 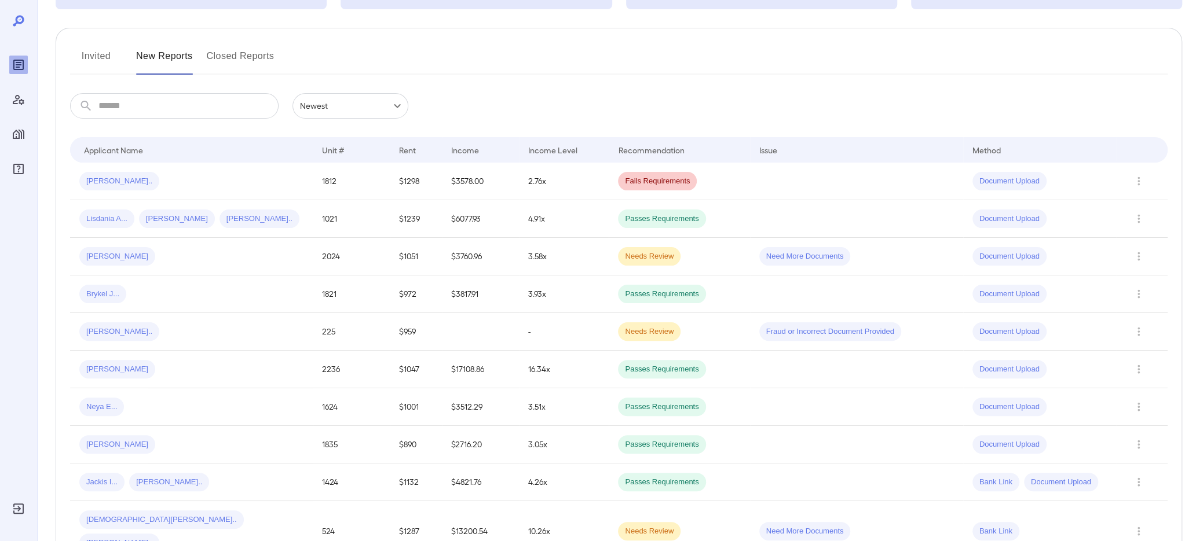 What do you see at coordinates (416, 369) in the screenshot?
I see `td: $1047` at bounding box center [416, 369].